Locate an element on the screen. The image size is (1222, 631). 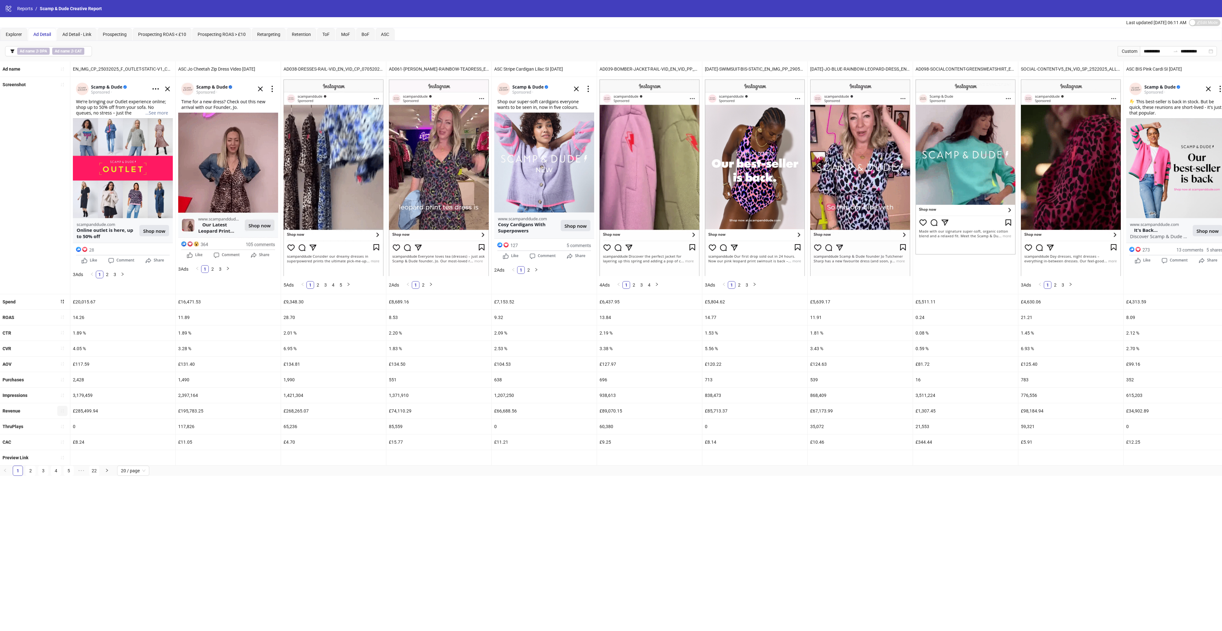
div: 2,397,164 is located at coordinates (228, 395).